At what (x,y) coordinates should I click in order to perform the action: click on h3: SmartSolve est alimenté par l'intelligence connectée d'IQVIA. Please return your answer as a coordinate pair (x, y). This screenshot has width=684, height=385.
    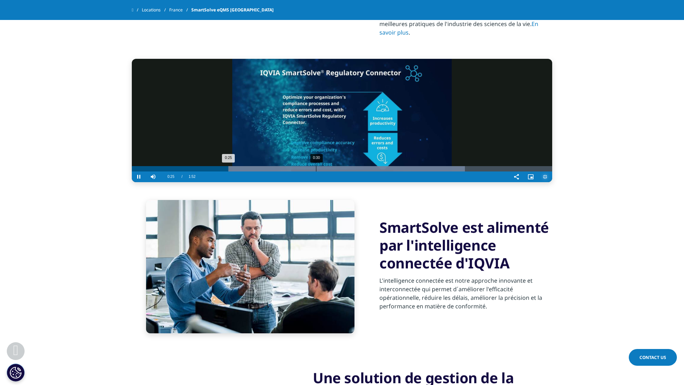
    Looking at the image, I should click on (466, 245).